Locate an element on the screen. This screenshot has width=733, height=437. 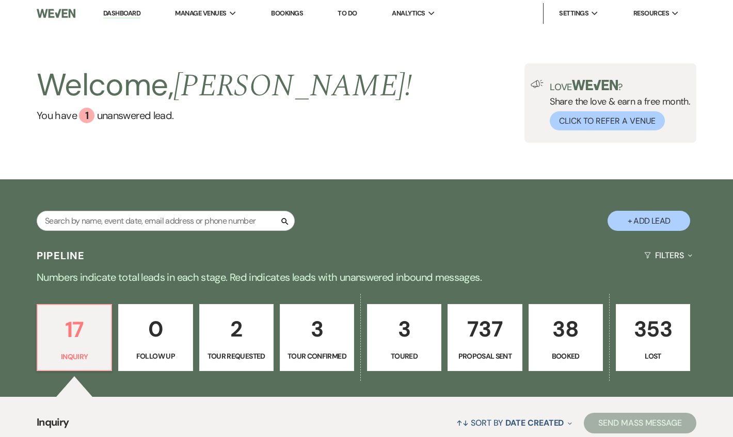
p: 0 is located at coordinates (155, 329).